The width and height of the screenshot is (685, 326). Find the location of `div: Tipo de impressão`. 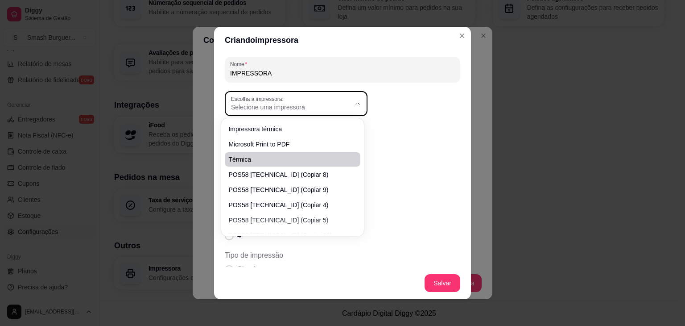

div: Tipo de impressão is located at coordinates (342, 269).